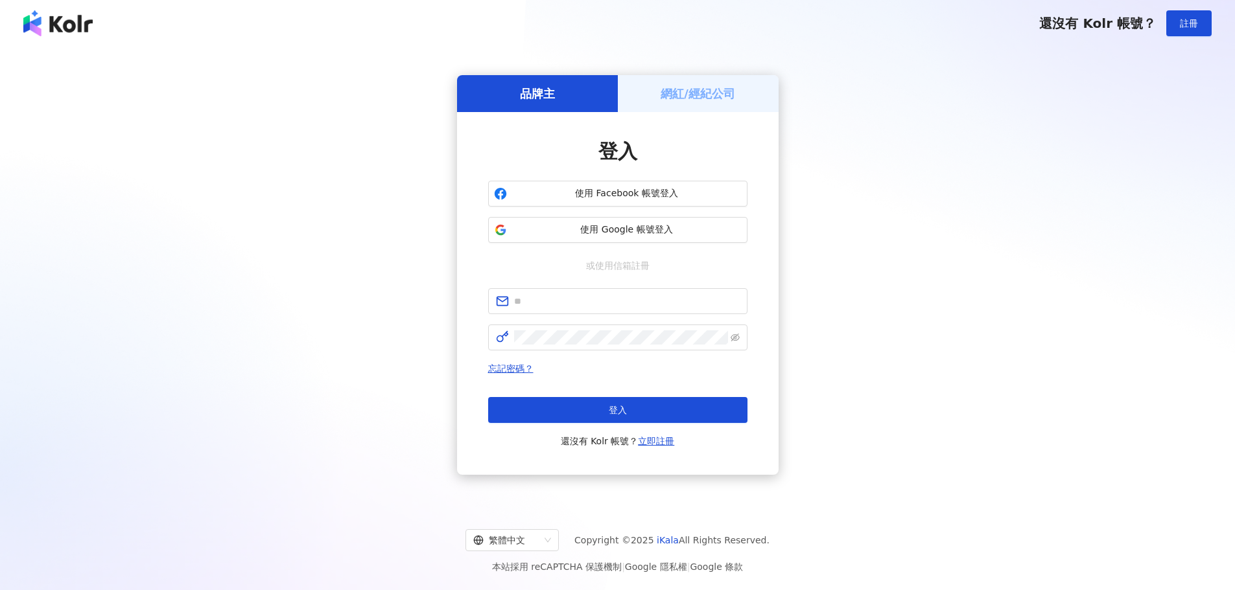  Describe the element at coordinates (537, 93) in the screenshot. I see `h5: 品牌主` at that location.